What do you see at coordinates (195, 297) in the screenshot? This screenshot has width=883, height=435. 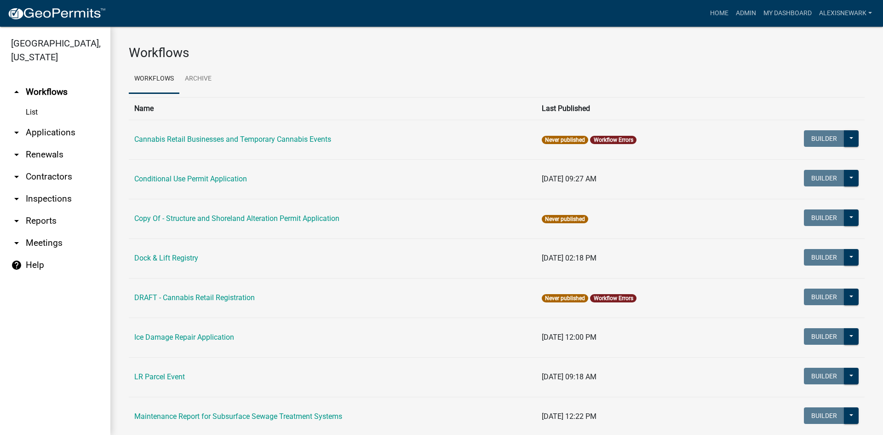 I see `a: DRAFT - Cannabis Retail Registration` at bounding box center [195, 297].